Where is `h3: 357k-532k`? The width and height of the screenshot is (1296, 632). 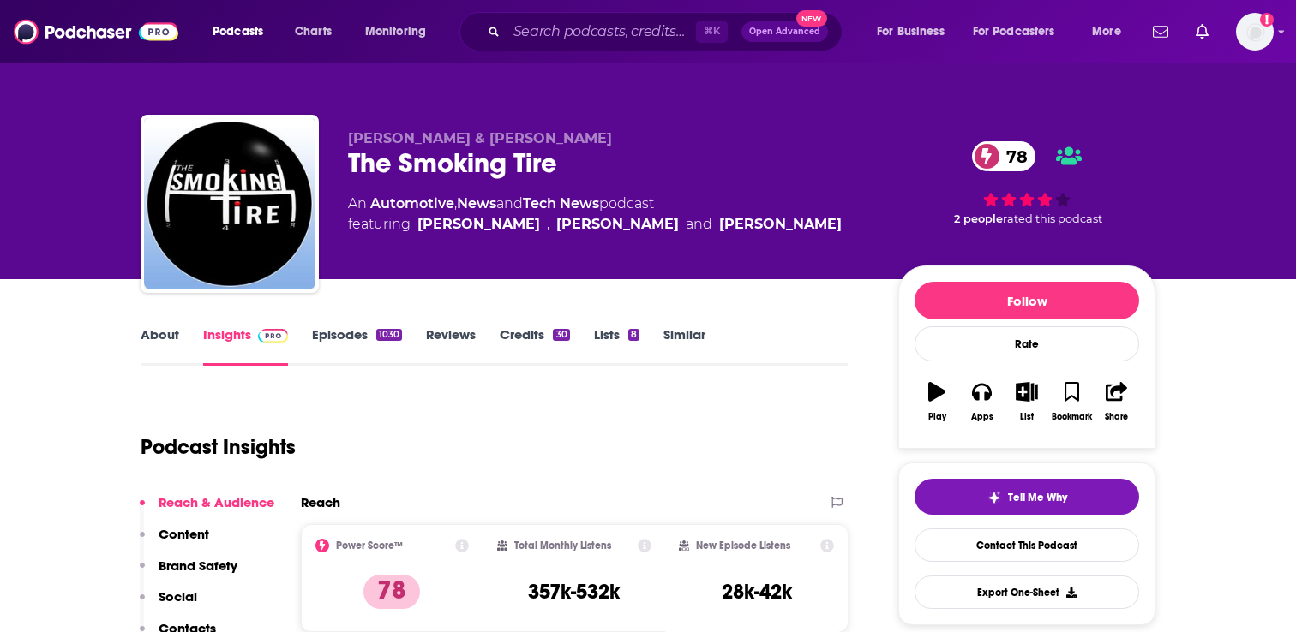
h3: 357k-532k is located at coordinates (573, 592).